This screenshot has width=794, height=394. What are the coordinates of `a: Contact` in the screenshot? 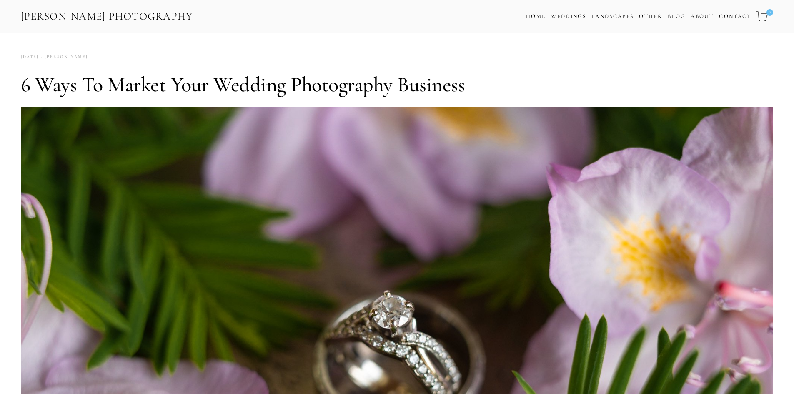 It's located at (735, 16).